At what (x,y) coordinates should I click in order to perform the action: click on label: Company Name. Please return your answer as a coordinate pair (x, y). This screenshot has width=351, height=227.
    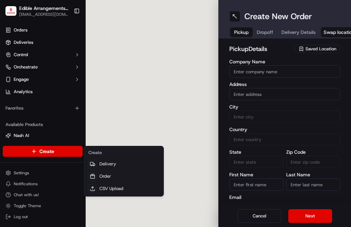
    Looking at the image, I should click on (285, 62).